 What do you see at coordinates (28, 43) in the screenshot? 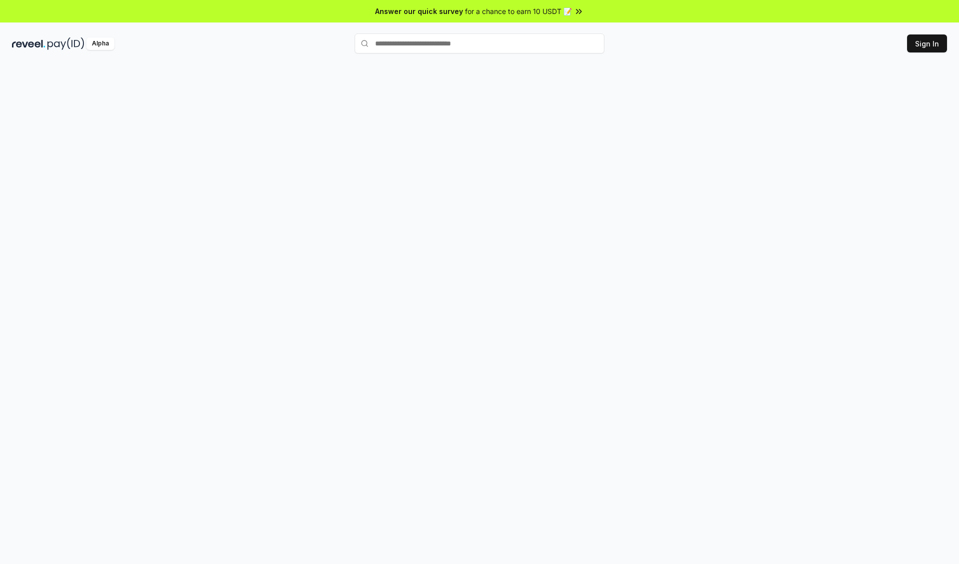
I see `img: reveel_dark` at bounding box center [28, 43].